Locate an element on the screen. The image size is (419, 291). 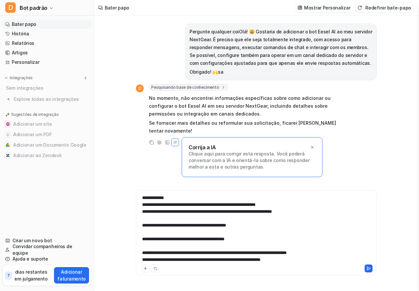
font: dias restantes em julgamento is located at coordinates (31, 275).